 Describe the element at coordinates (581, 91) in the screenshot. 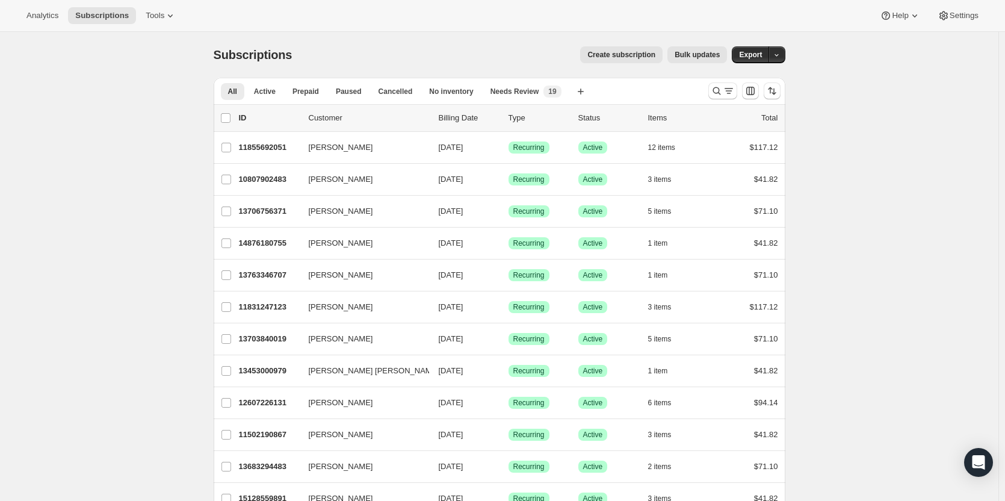

I see `button: Create new view` at that location.